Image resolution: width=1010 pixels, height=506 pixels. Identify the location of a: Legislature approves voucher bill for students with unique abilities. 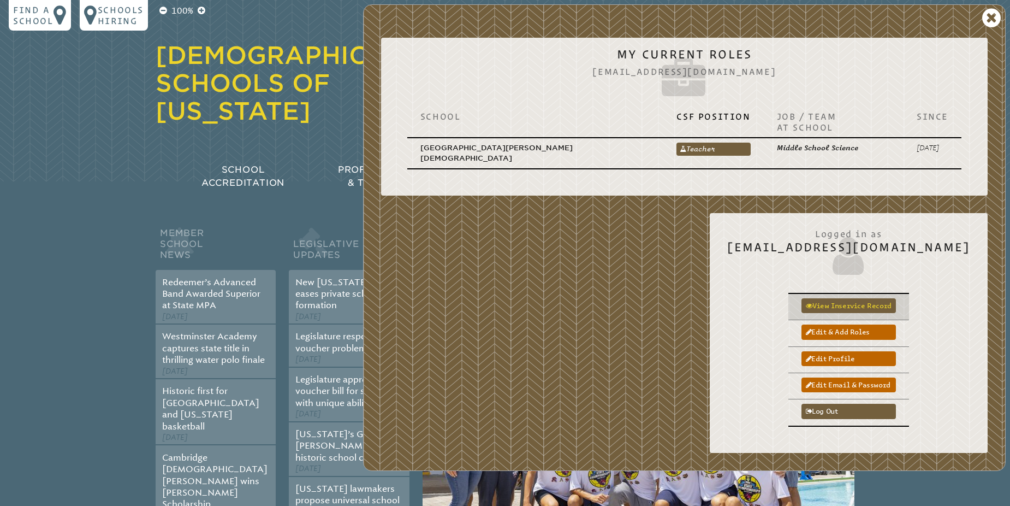
(346, 391).